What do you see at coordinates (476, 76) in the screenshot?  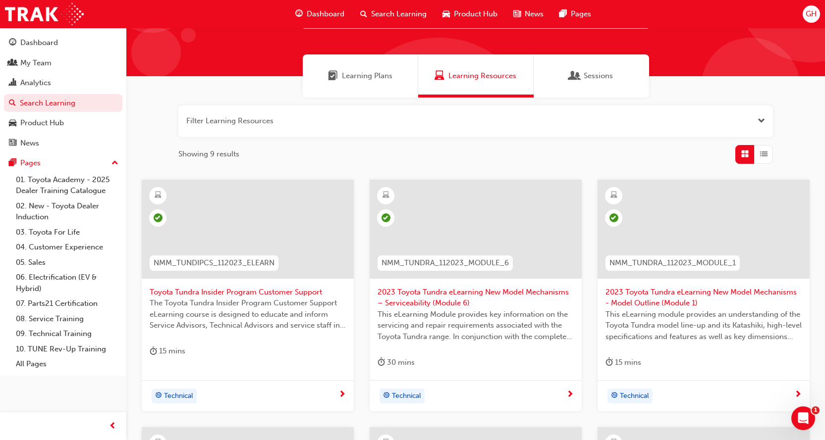 I see `a: Learning ResourcesLearning Resources` at bounding box center [476, 76].